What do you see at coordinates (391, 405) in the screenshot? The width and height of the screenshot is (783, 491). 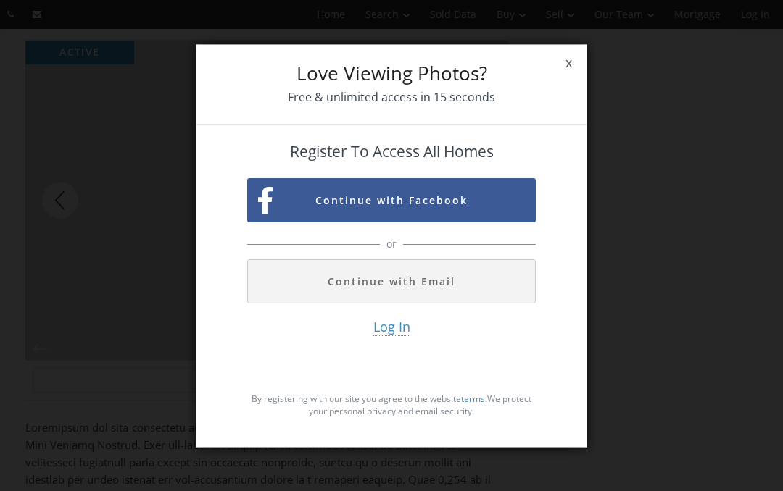 I see `p: By registering with our site you agree to the website . We protect your personal privacy and emai...` at bounding box center [391, 405].